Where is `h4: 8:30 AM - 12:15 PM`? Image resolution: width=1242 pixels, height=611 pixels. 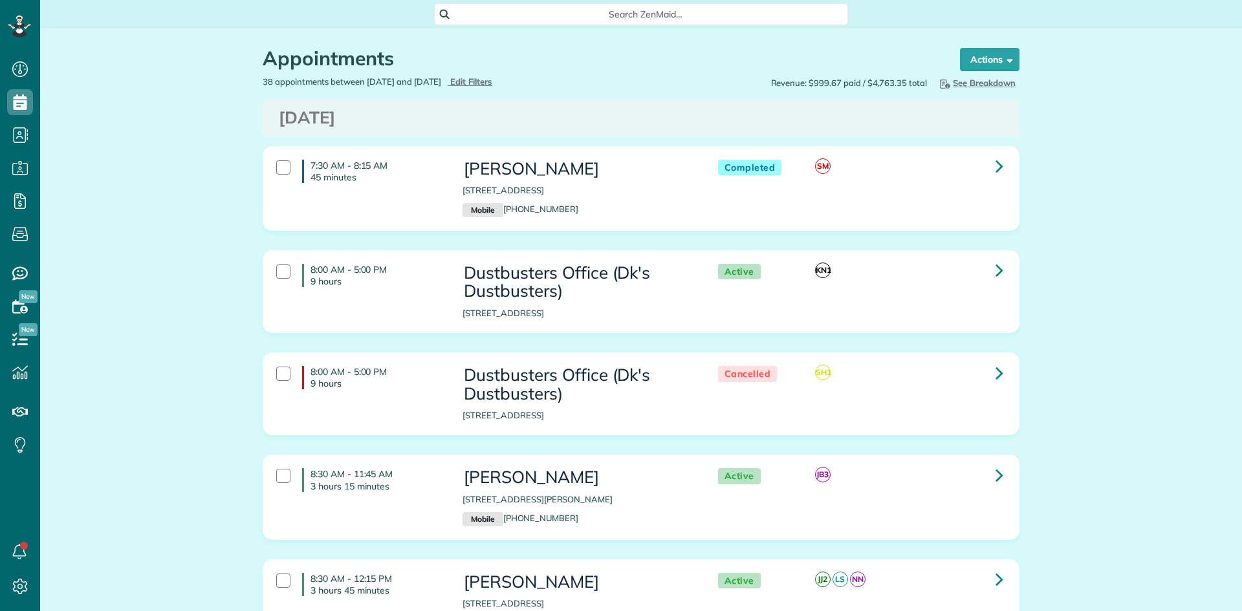 h4: 8:30 AM - 12:15 PM is located at coordinates (373, 585).